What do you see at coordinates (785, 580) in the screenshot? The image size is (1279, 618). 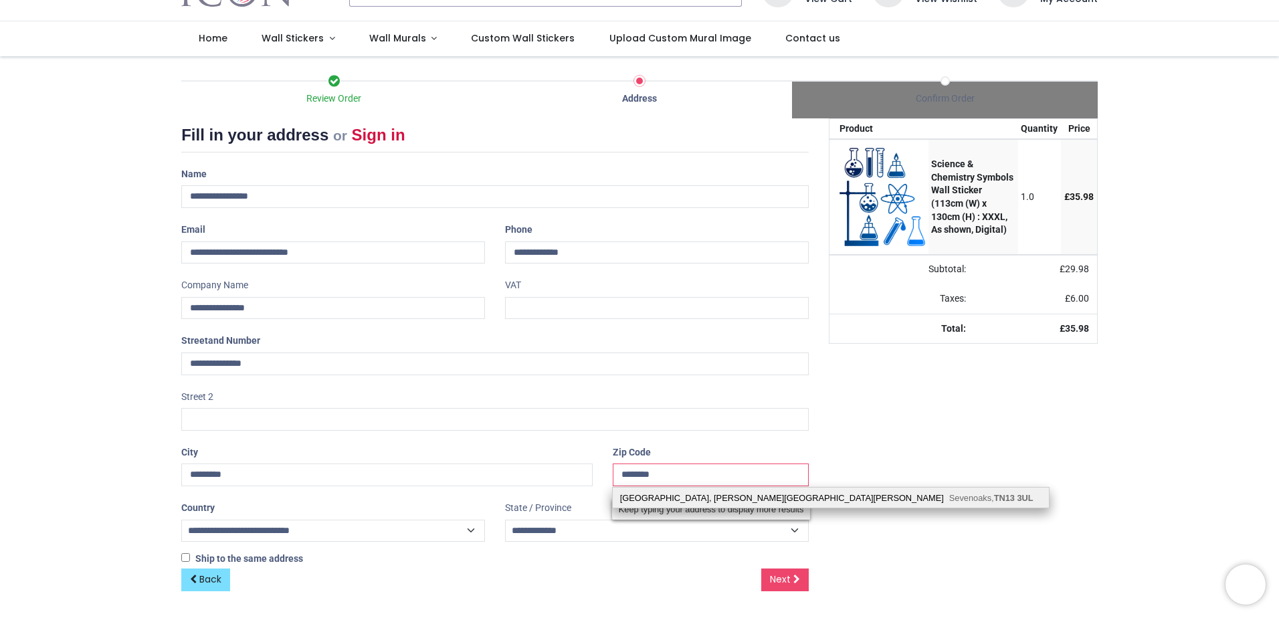 I see `a: Next` at bounding box center [785, 580].